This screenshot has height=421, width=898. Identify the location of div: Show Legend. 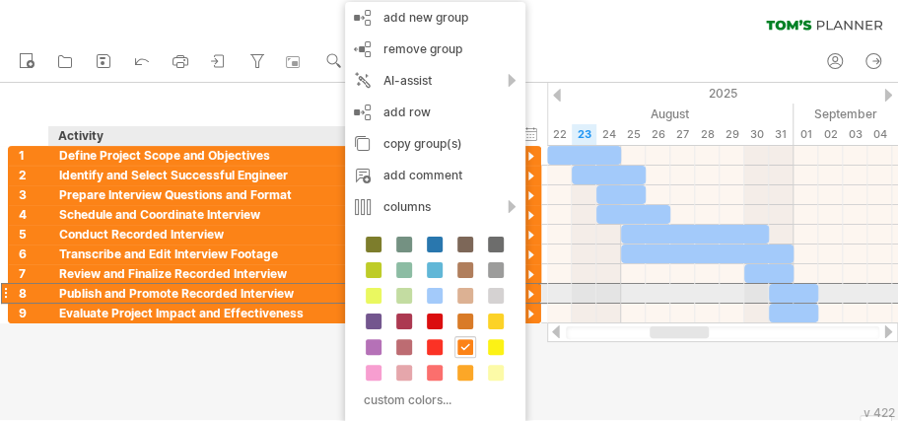
(875, 418).